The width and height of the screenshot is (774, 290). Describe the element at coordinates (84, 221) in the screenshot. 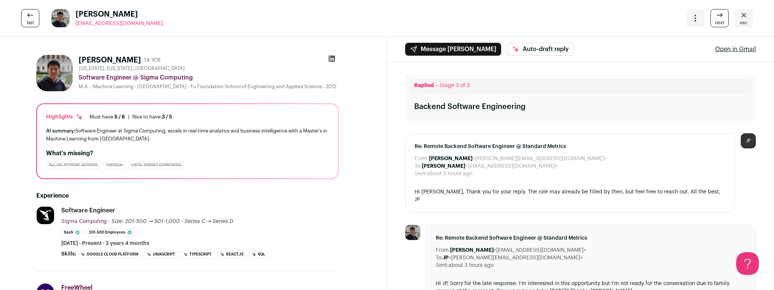

I see `span: Sigma Computing` at that location.